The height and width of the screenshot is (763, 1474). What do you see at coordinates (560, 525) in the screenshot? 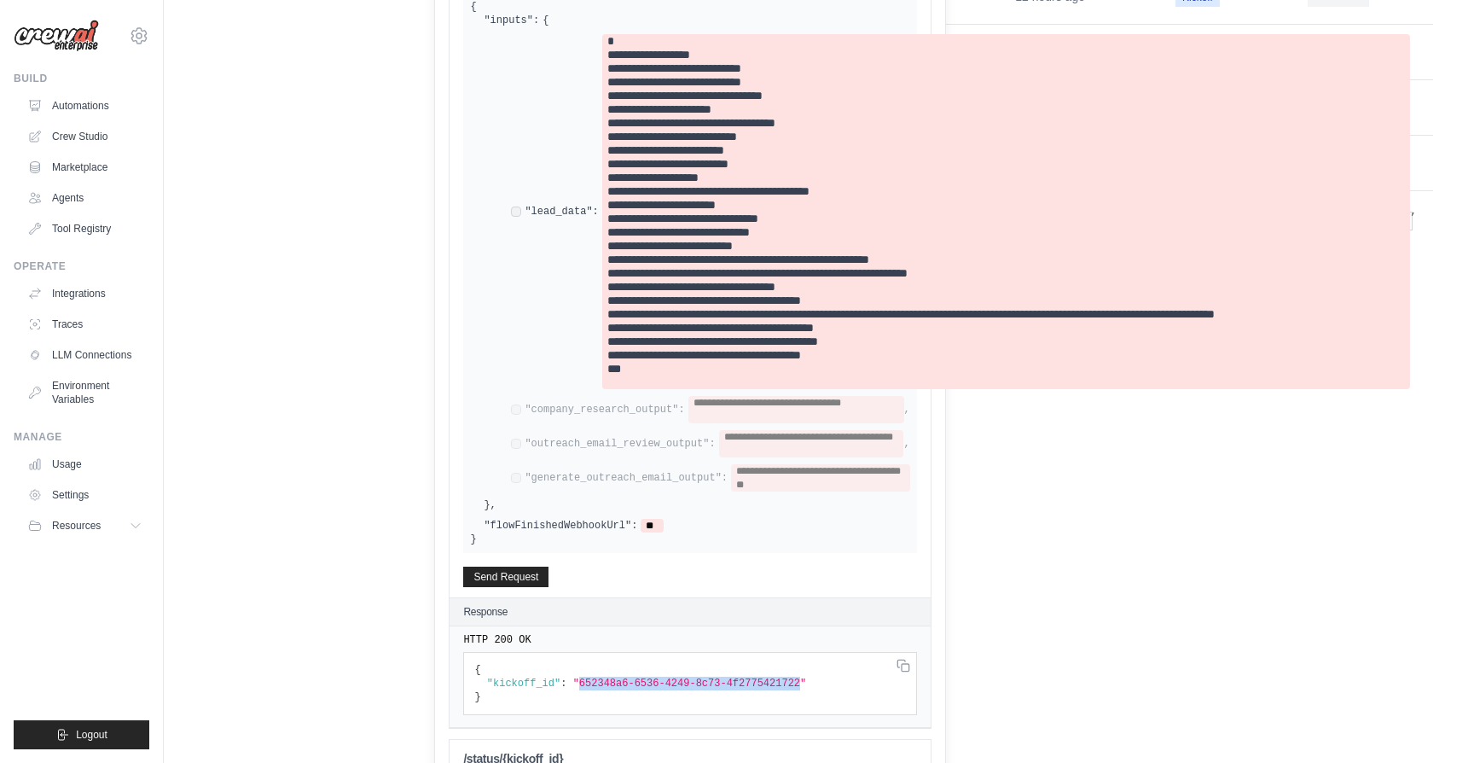
I see `label: "flowFinishedWebhookUrl":` at bounding box center [560, 525].